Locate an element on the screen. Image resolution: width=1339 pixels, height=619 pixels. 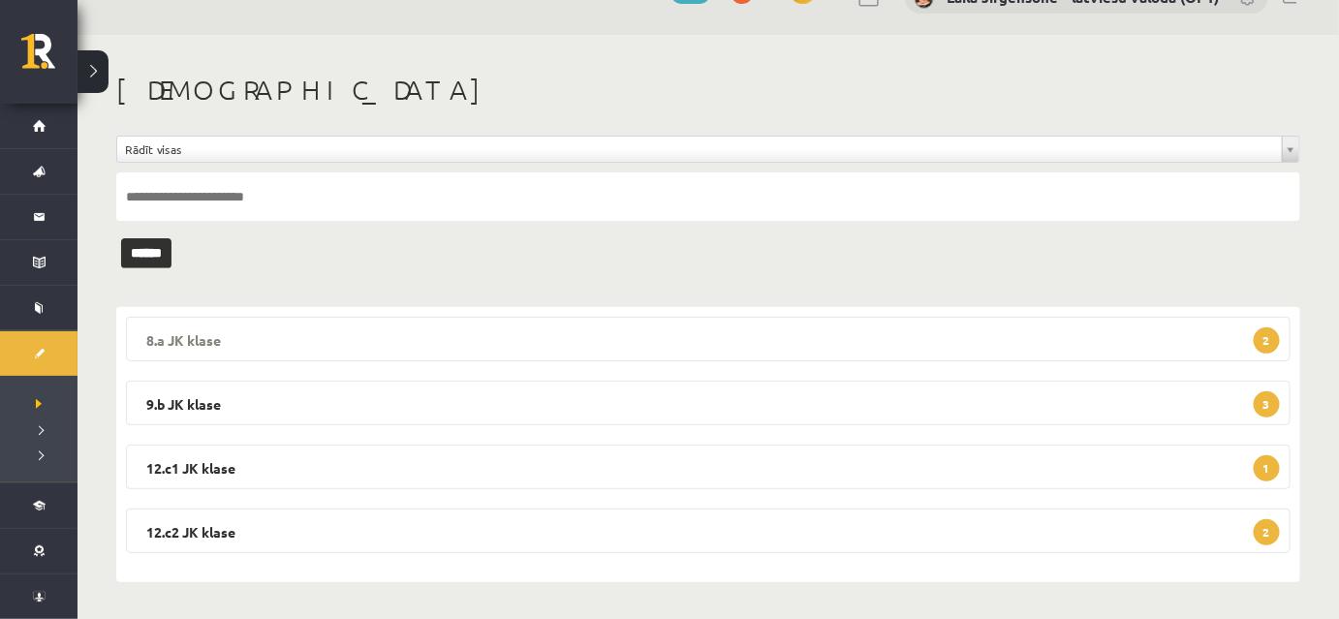
span: 3 is located at coordinates (1266, 404).